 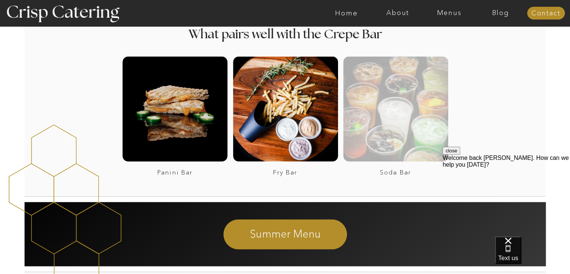 I want to click on nav: Blog, so click(x=501, y=13).